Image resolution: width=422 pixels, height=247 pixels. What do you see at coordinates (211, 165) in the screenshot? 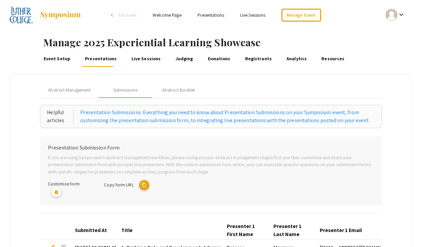
I see `p: If you are using Symposium’s abstract management workflow, please configure your abstract managem...` at bounding box center [211, 165].